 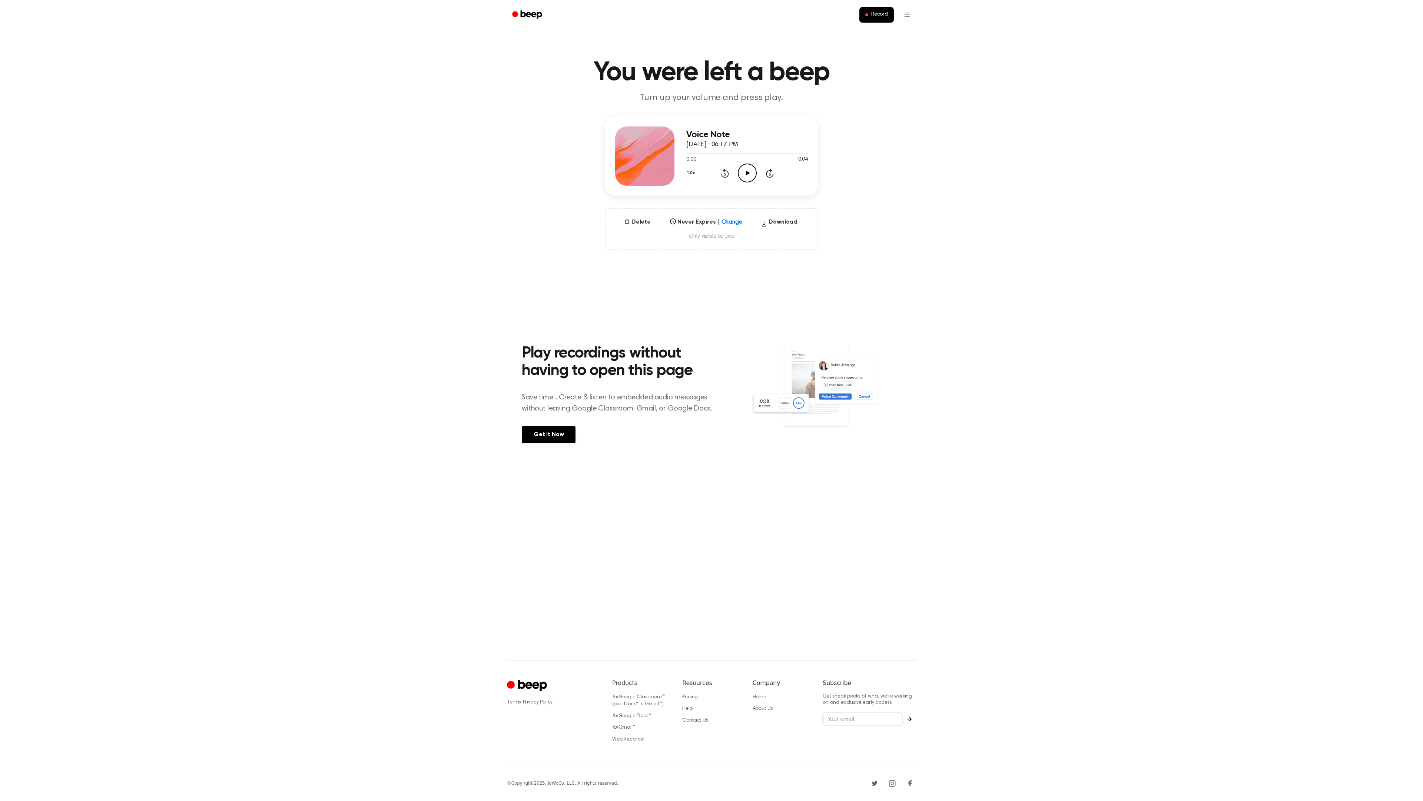 What do you see at coordinates (622, 362) in the screenshot?
I see `h2: Play recordings without having to open this page` at bounding box center [622, 362].